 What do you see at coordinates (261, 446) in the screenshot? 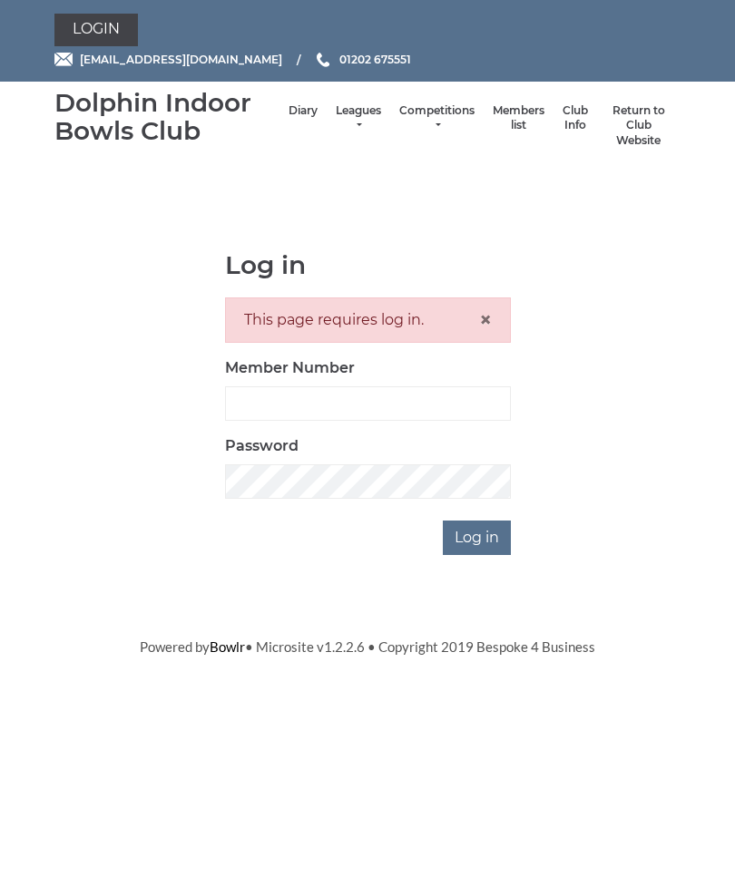
I see `label: Password` at bounding box center [261, 446].